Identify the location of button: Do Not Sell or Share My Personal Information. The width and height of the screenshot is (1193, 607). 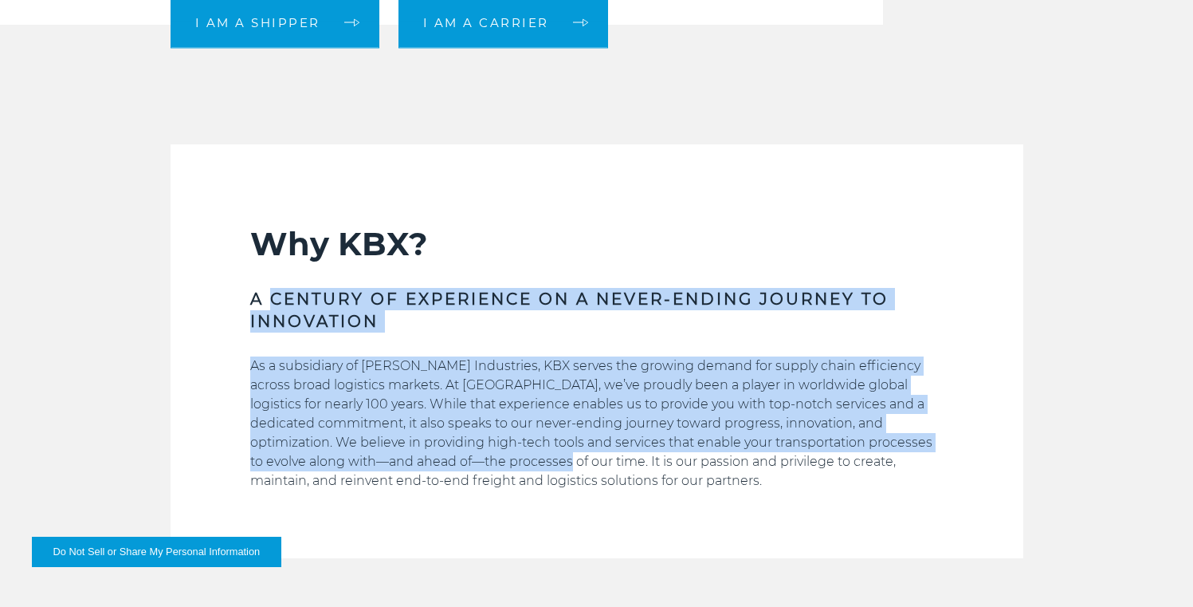
(156, 552).